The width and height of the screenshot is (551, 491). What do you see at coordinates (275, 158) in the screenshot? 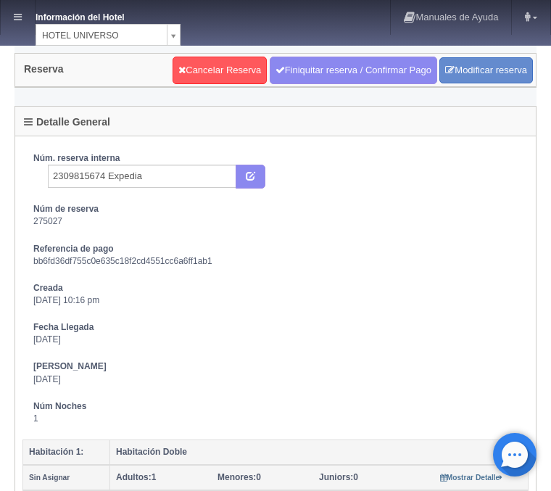
I see `dt: Núm. reserva interna` at bounding box center [275, 158].